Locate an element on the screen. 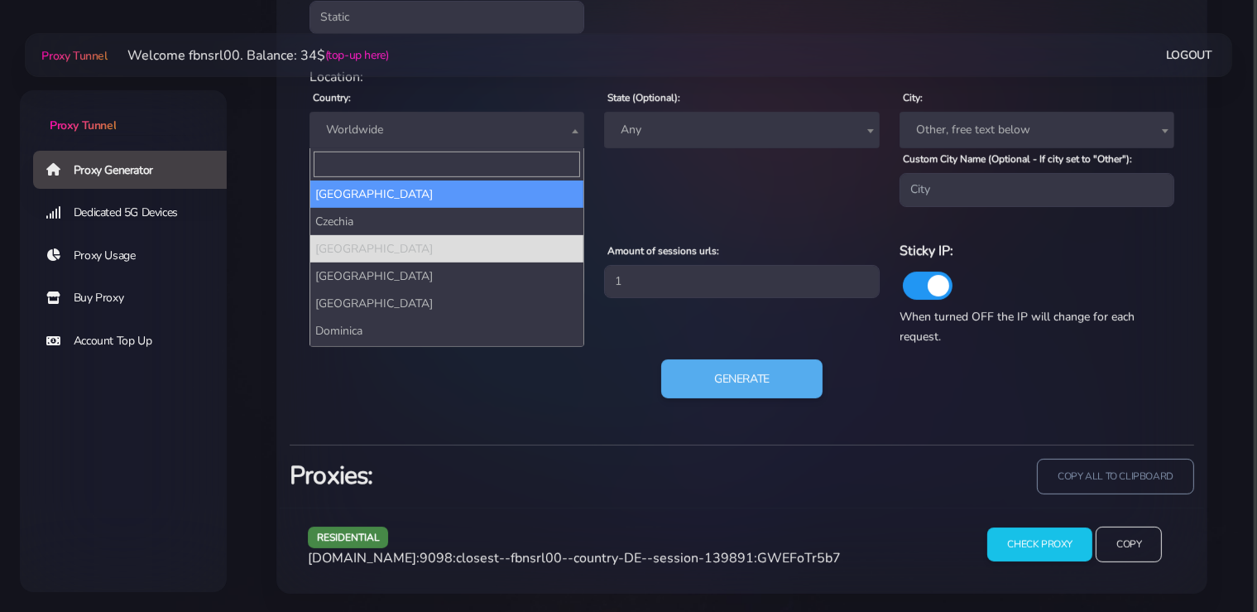 This screenshot has height=612, width=1257. a: Dedicated 5G Devices is located at coordinates (137, 213).